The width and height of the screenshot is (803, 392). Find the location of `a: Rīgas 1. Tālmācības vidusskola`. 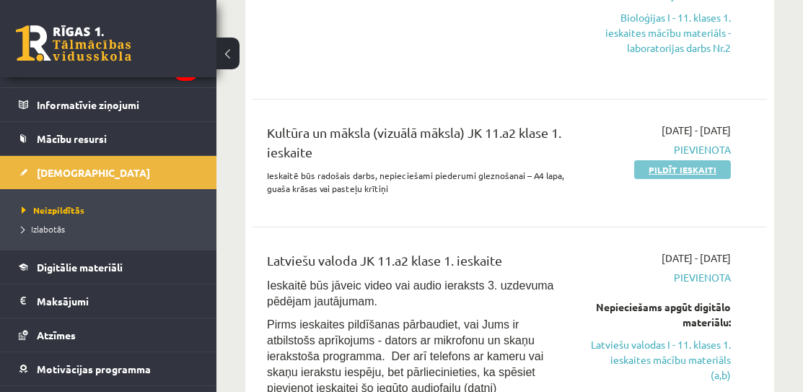

a: Rīgas 1. Tālmācības vidusskola is located at coordinates (74, 43).